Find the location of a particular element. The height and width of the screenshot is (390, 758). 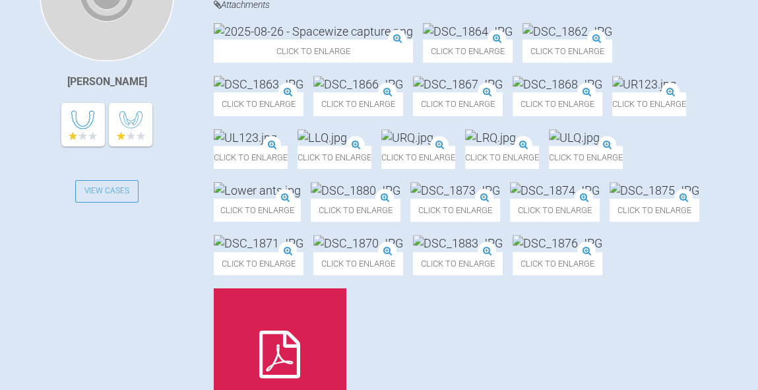

img: DSC_1876.JPG is located at coordinates (558, 243).